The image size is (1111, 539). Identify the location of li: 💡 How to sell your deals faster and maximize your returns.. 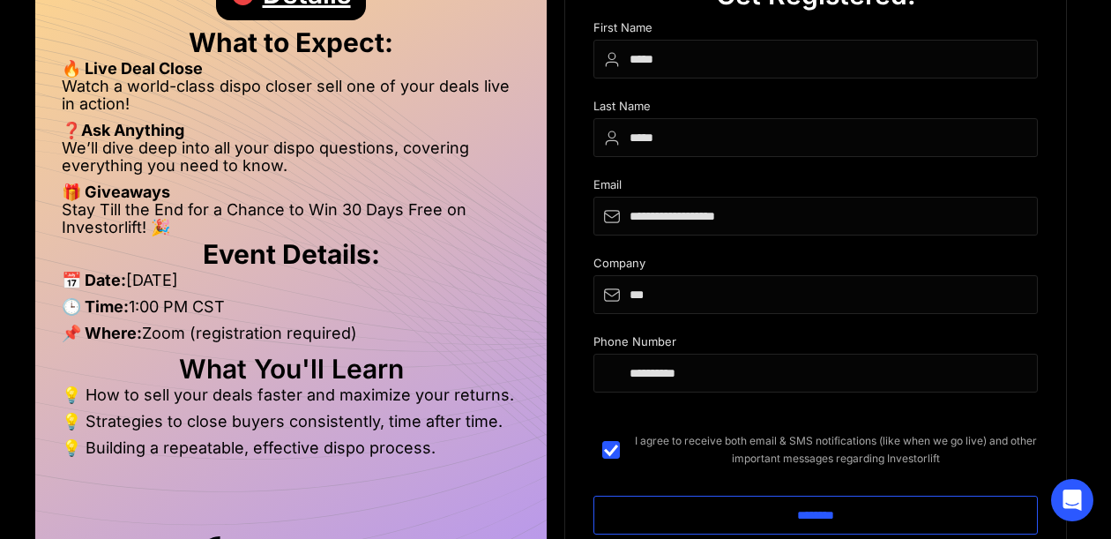
(291, 399).